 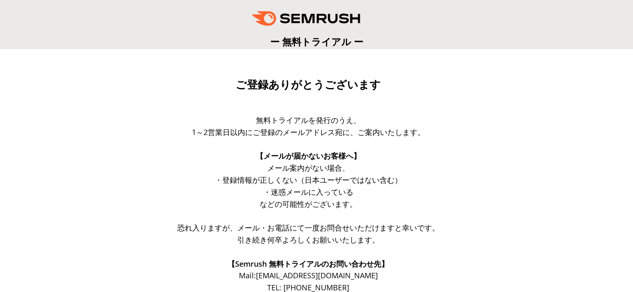 I want to click on span: ・登録情報が正しくない（日本ユーザーではない含む）, so click(x=308, y=180).